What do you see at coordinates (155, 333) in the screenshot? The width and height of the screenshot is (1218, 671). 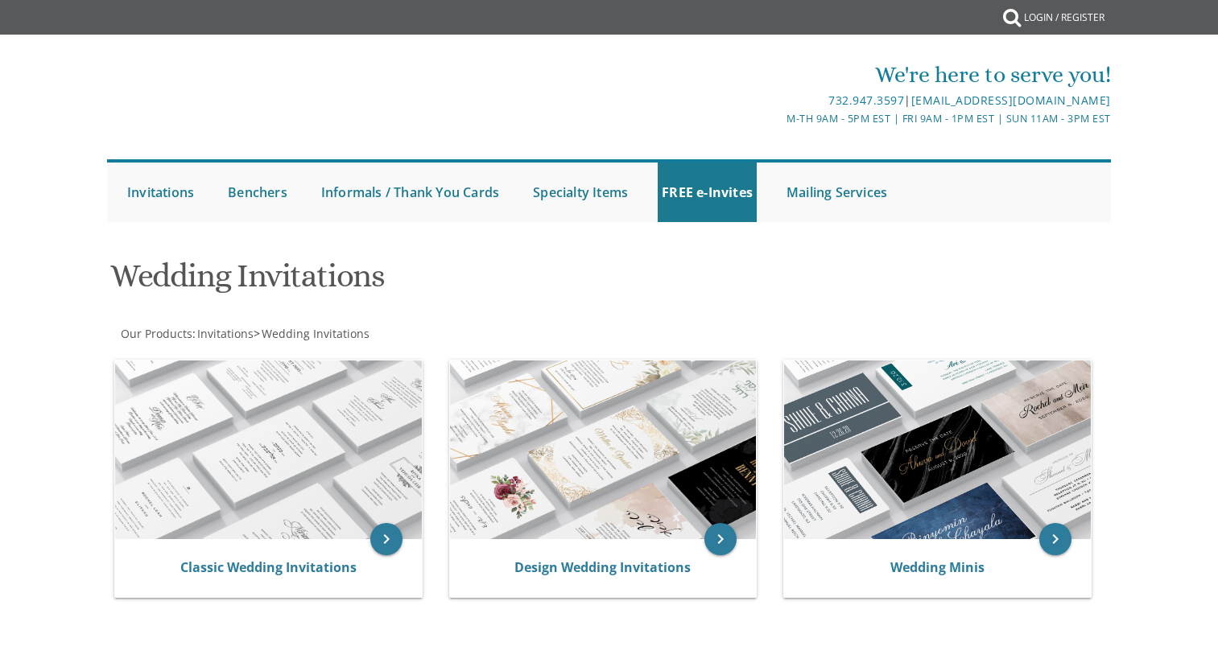 I see `a: Our Products` at bounding box center [155, 333].